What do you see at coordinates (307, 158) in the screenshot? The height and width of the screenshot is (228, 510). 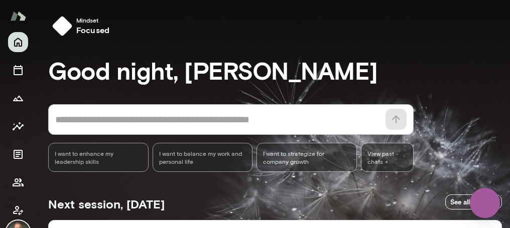 I see `span: I want to strategize for company growth` at bounding box center [307, 158].